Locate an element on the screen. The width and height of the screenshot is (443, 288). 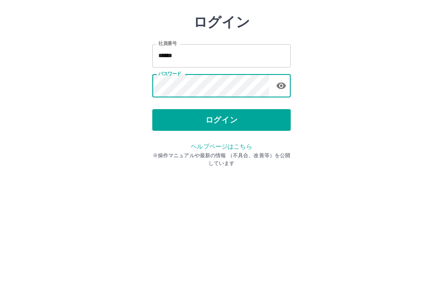
a: ヘルプページはこちら is located at coordinates (221, 187).